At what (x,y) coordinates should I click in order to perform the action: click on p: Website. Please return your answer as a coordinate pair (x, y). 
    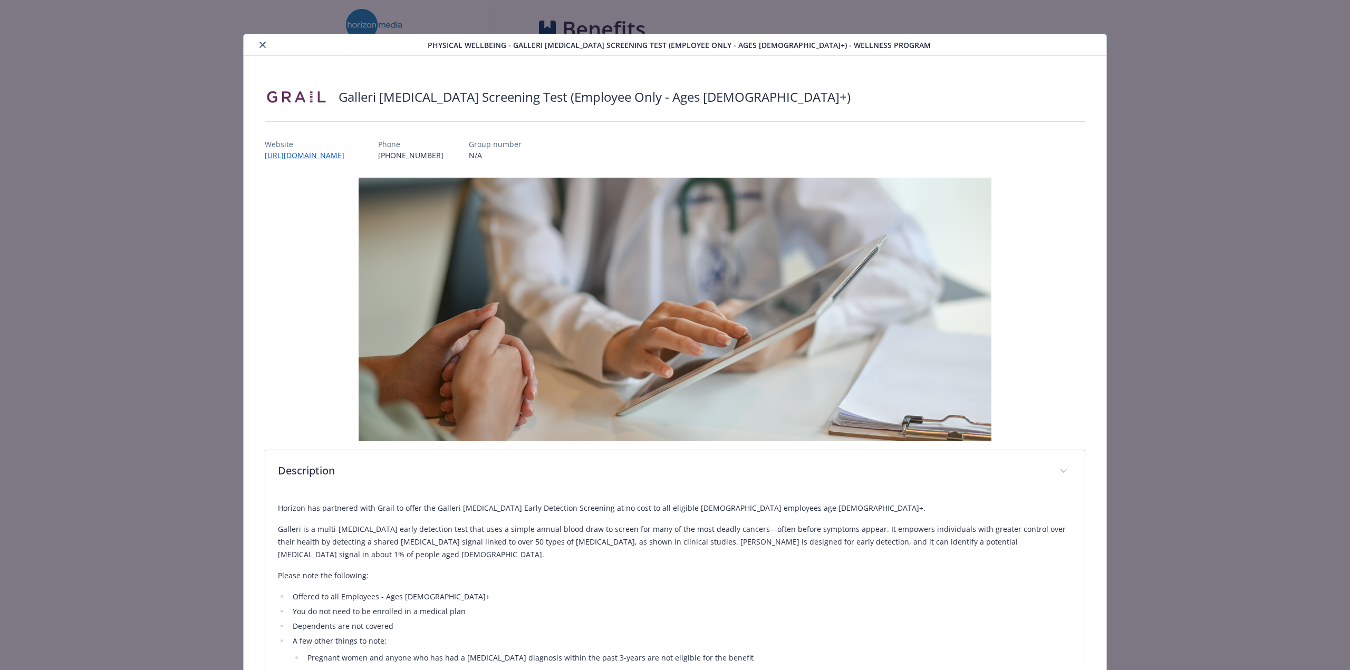
    Looking at the image, I should click on (309, 144).